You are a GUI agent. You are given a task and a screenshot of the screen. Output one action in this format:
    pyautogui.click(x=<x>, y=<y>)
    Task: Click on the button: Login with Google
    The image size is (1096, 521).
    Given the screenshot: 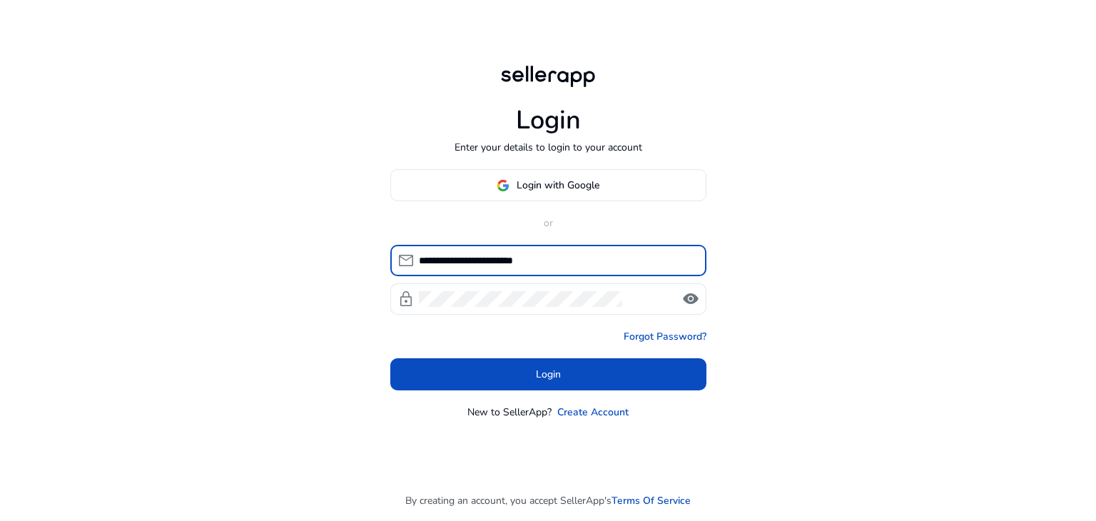 What is the action you would take?
    pyautogui.click(x=548, y=185)
    